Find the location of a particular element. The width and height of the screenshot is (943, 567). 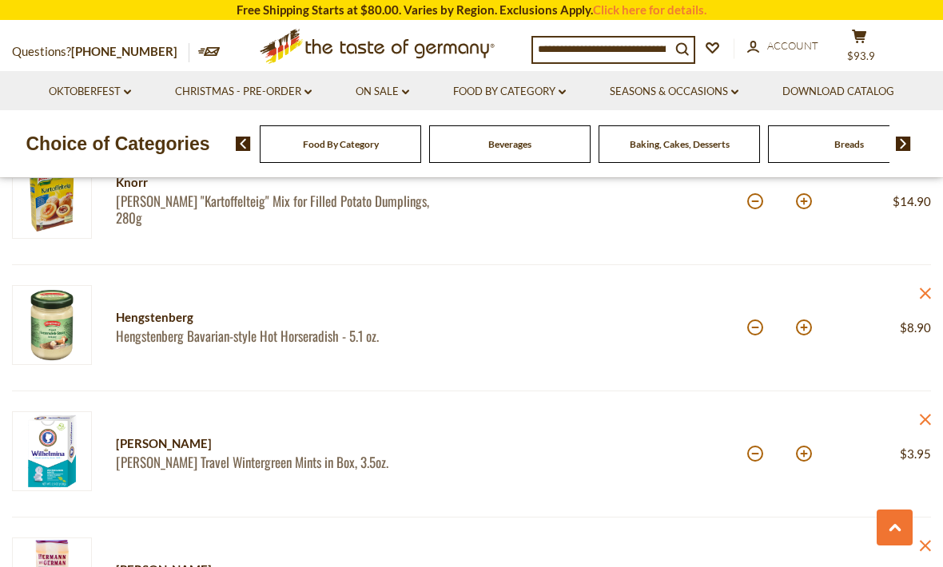

span: $8.90 is located at coordinates (915, 328).